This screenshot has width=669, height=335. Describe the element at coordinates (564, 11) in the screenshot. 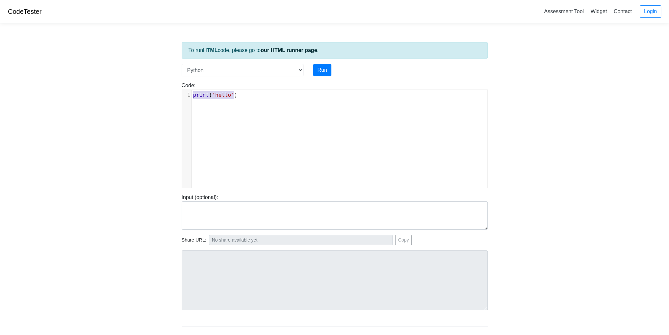

I see `a: Assessment Tool` at that location.